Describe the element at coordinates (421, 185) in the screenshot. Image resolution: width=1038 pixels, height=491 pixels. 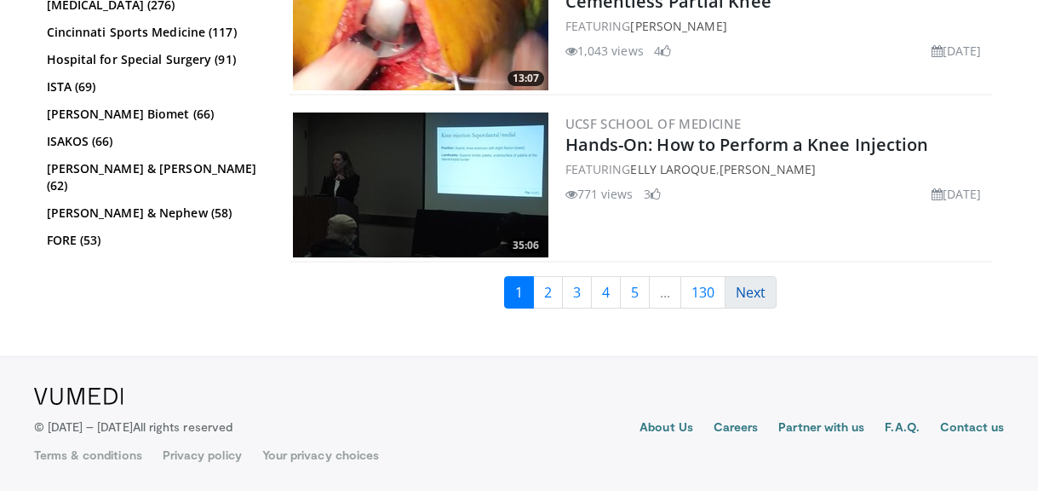
I see `a: 35:06` at that location.